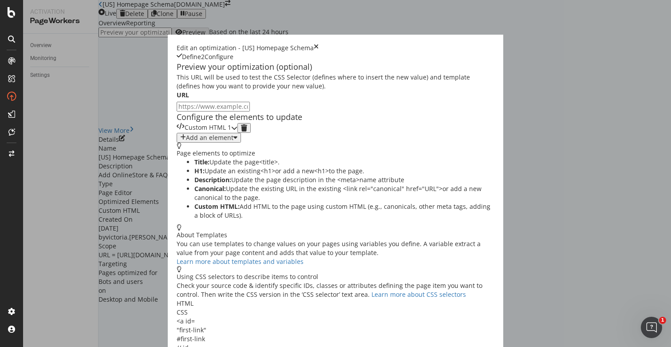 Image resolution: width=671 pixels, height=347 pixels. I want to click on li: Update the page description in the name attribute, so click(344, 180).